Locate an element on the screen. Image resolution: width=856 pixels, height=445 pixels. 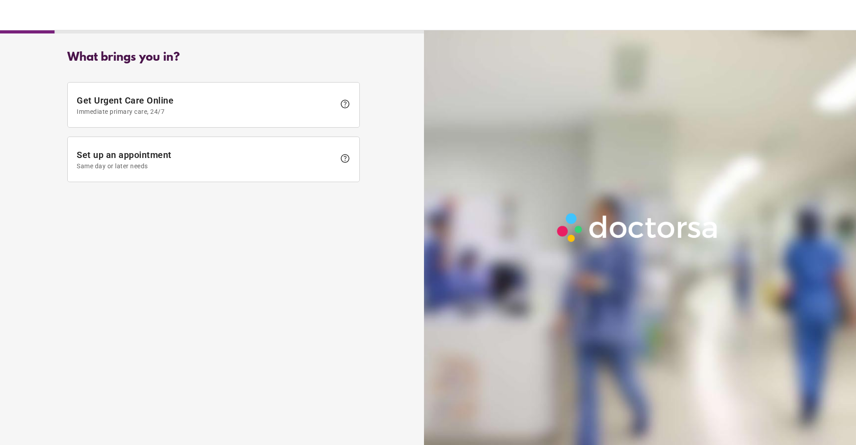
span: Set up an appointment is located at coordinates (206, 159).